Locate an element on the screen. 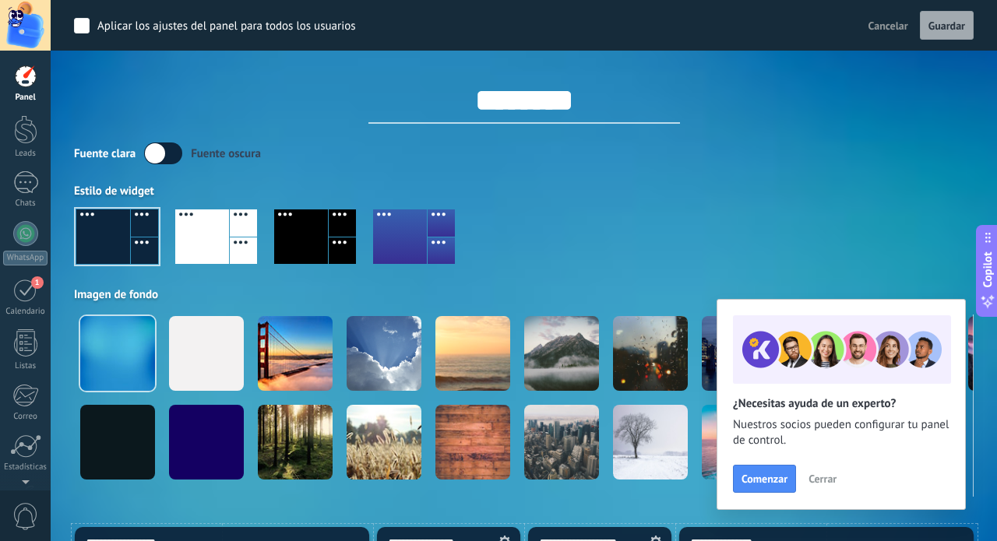 The width and height of the screenshot is (997, 541). div: Listas is located at coordinates (26, 366).